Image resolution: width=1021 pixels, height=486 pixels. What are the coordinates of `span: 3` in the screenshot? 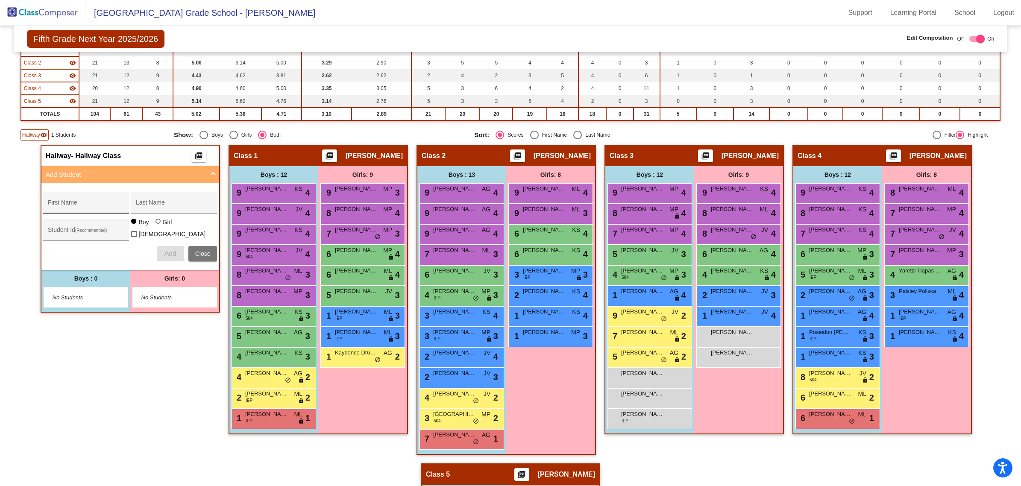 It's located at (397, 234).